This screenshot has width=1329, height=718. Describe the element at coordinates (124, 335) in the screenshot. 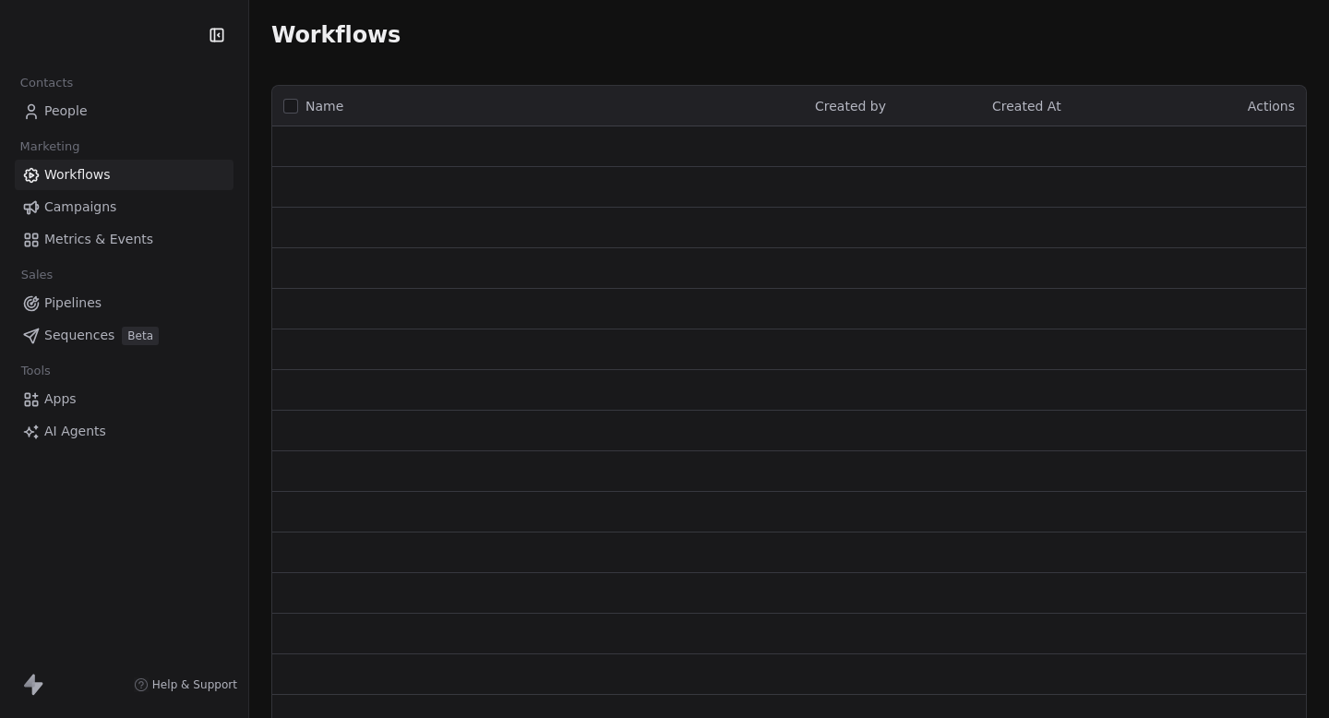

I see `a: SequencesBeta` at that location.